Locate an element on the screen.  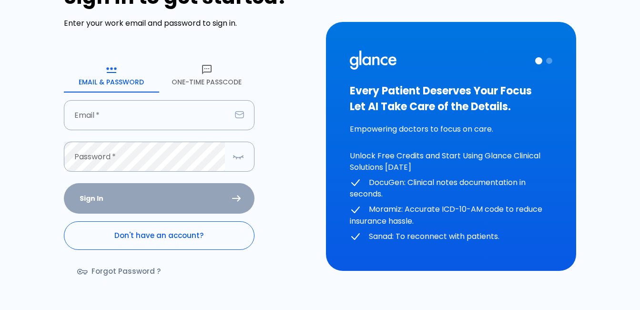
p: Empowering doctors to focus on care. is located at coordinates (451, 129).